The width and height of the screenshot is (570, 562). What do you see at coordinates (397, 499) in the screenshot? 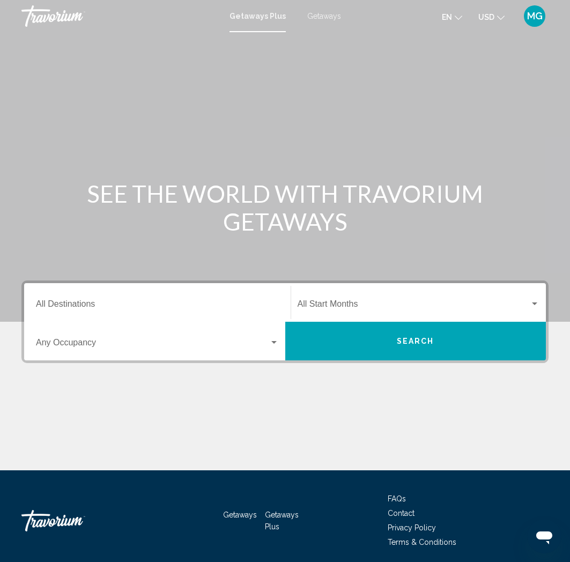
I see `a: FAQs` at bounding box center [397, 499].